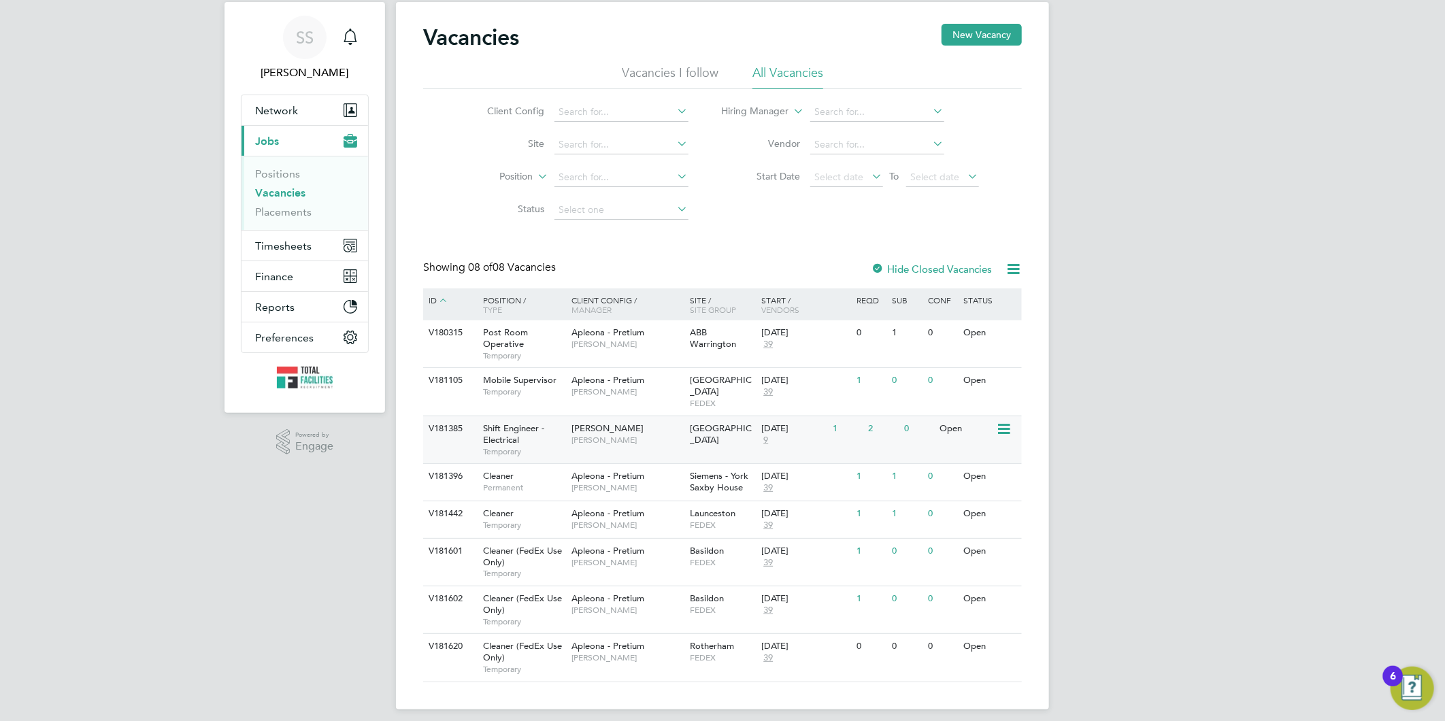 The image size is (1445, 721). I want to click on span: Timesheets, so click(283, 246).